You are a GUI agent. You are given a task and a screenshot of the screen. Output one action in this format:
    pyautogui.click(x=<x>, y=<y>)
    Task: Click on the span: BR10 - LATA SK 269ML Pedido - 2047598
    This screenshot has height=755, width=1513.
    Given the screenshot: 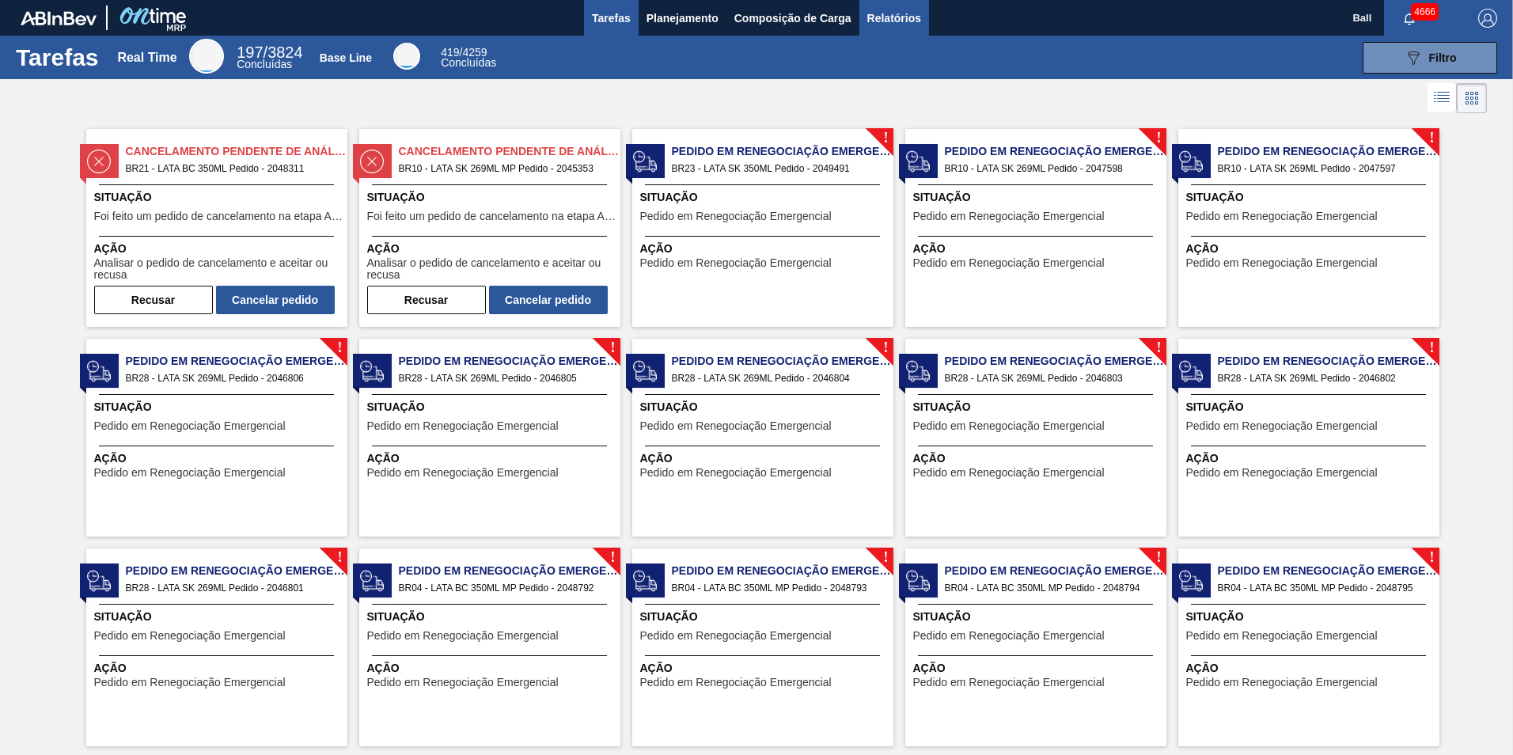 What is the action you would take?
    pyautogui.click(x=1049, y=169)
    